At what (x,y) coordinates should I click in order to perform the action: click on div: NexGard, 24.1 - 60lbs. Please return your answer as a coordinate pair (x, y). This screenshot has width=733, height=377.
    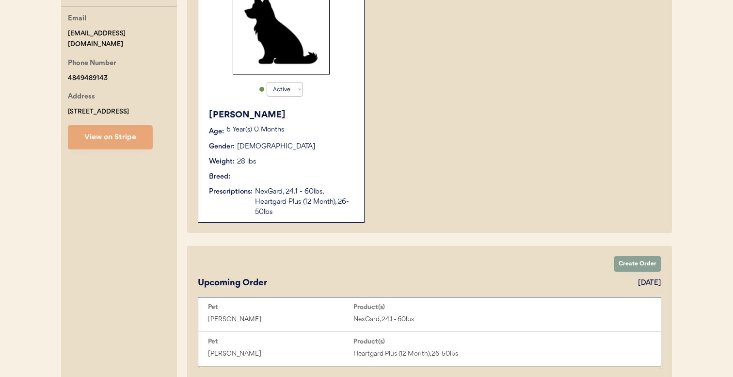
    Looking at the image, I should click on (426, 319).